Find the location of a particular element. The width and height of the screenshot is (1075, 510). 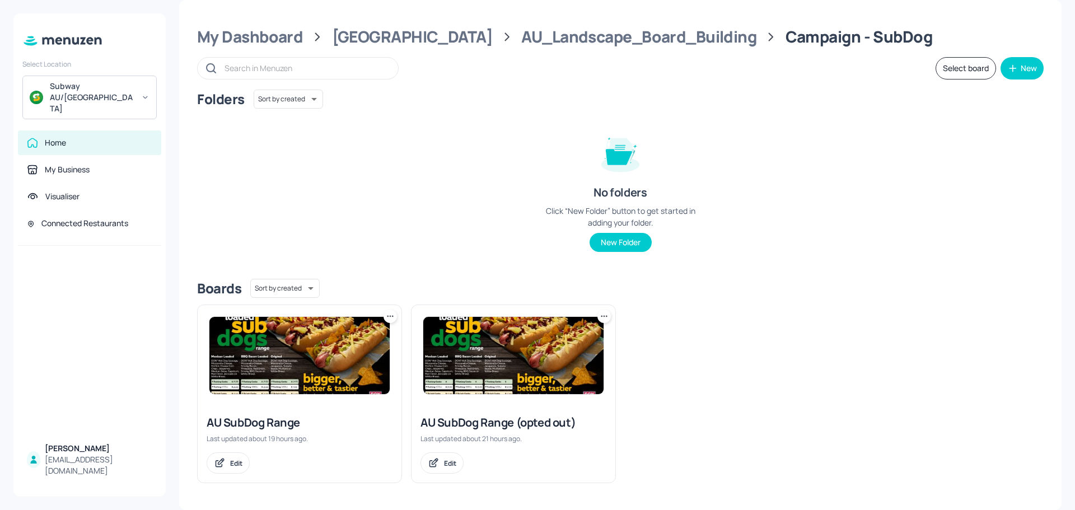

div: Home is located at coordinates (55, 143).